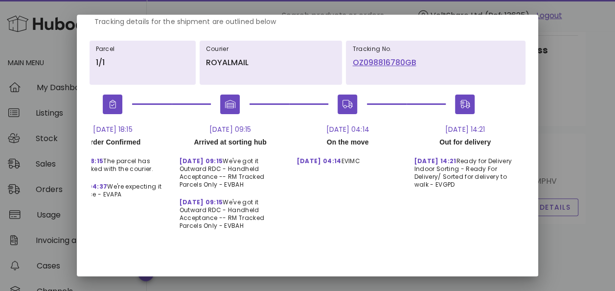 Image resolution: width=615 pixels, height=291 pixels. What do you see at coordinates (142, 63) in the screenshot?
I see `p: 1/1` at bounding box center [142, 63].